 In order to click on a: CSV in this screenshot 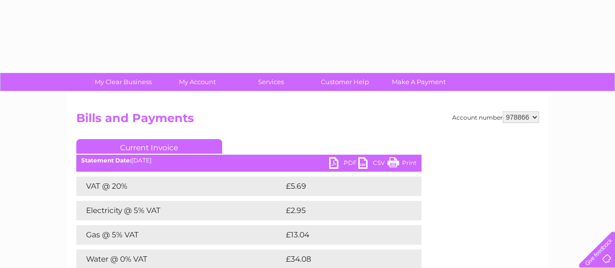, I will do `click(373, 164)`.